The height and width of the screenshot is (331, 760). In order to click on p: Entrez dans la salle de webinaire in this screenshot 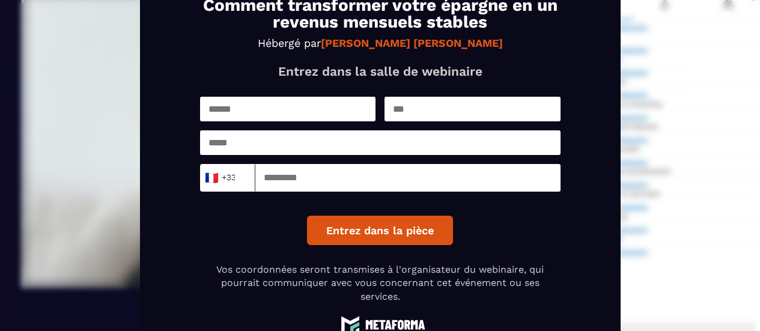, I will do `click(380, 71)`.